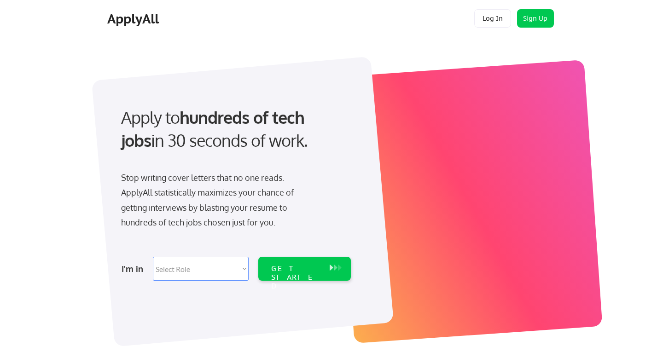  What do you see at coordinates (492, 18) in the screenshot?
I see `button: Log In` at bounding box center [492, 18].